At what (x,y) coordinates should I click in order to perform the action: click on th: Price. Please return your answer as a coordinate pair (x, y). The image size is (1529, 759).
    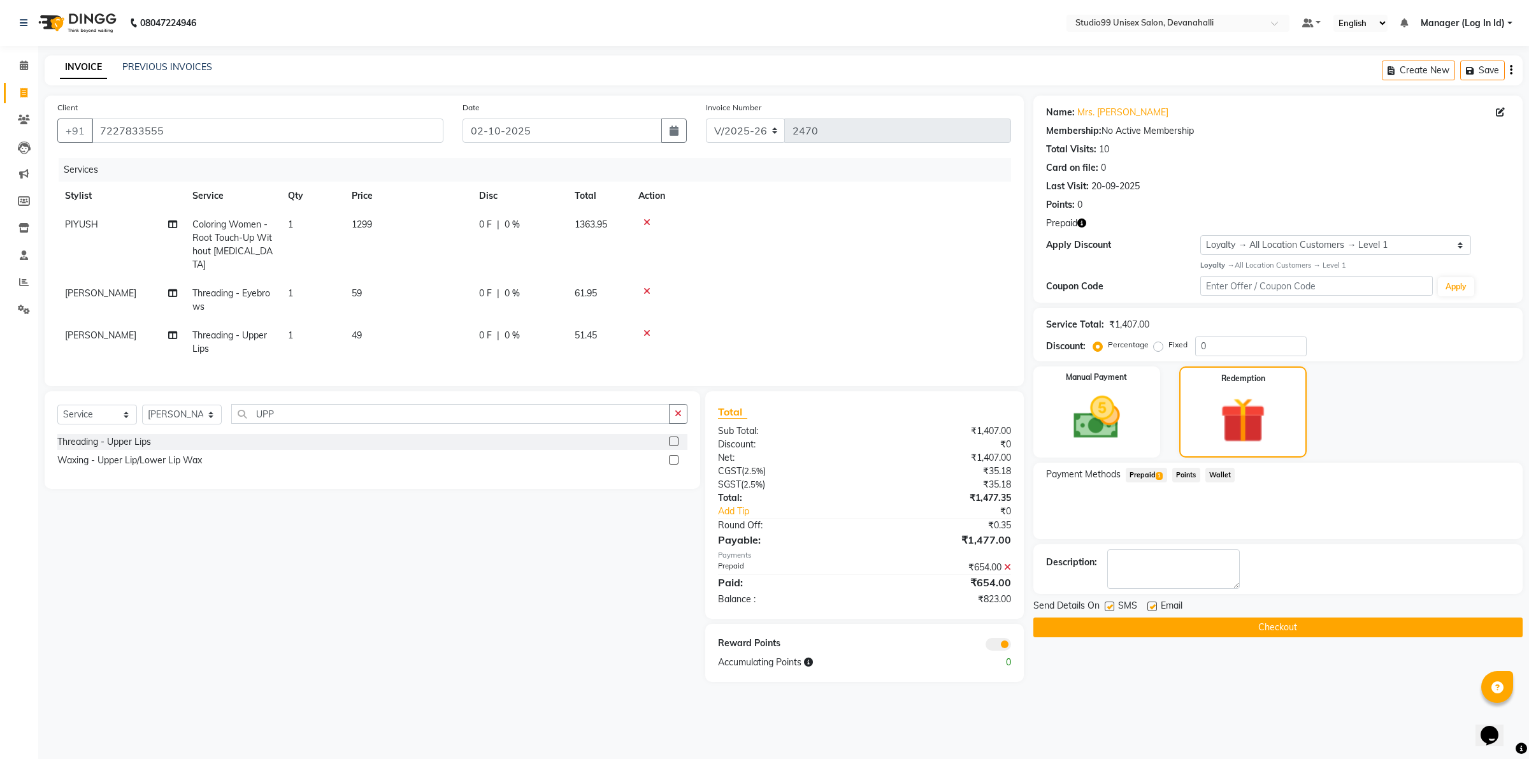
    Looking at the image, I should click on (408, 196).